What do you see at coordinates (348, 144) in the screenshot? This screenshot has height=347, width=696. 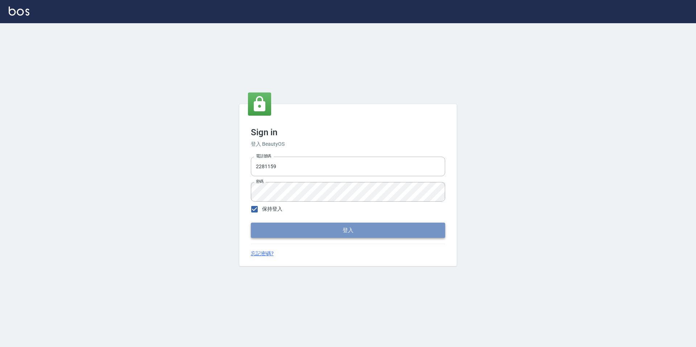 I see `h6: 登入 BeautyOS` at bounding box center [348, 144].